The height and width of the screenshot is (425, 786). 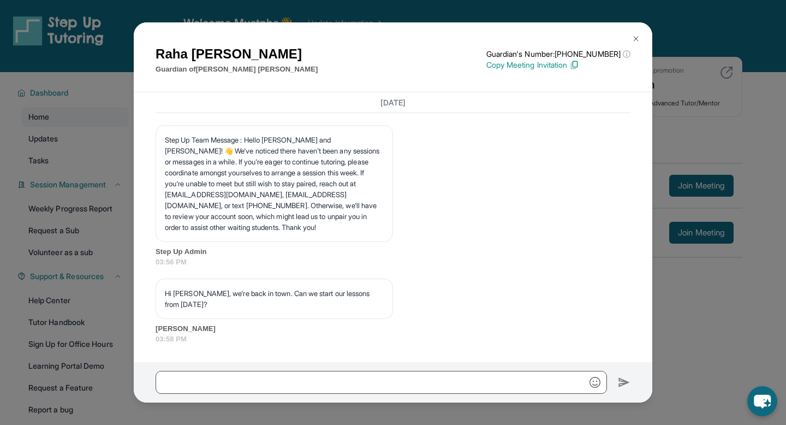 I want to click on img: Emoji, so click(x=595, y=382).